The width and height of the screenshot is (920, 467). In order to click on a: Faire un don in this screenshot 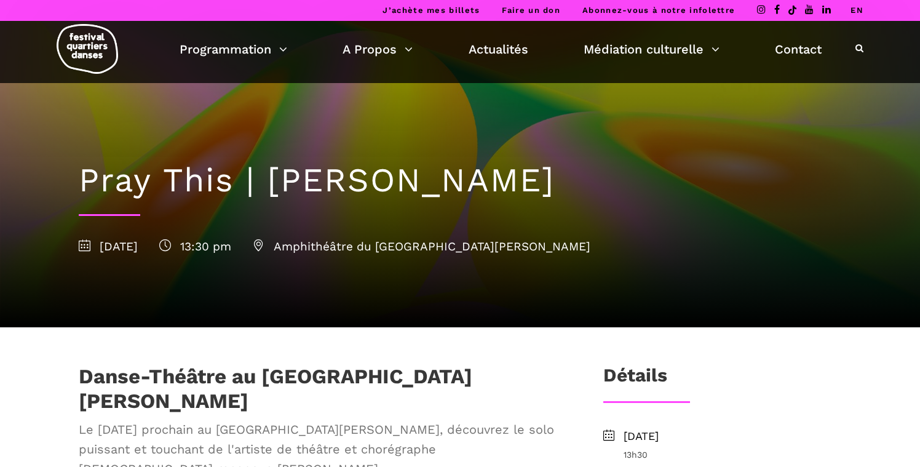, I will do `click(530, 10)`.